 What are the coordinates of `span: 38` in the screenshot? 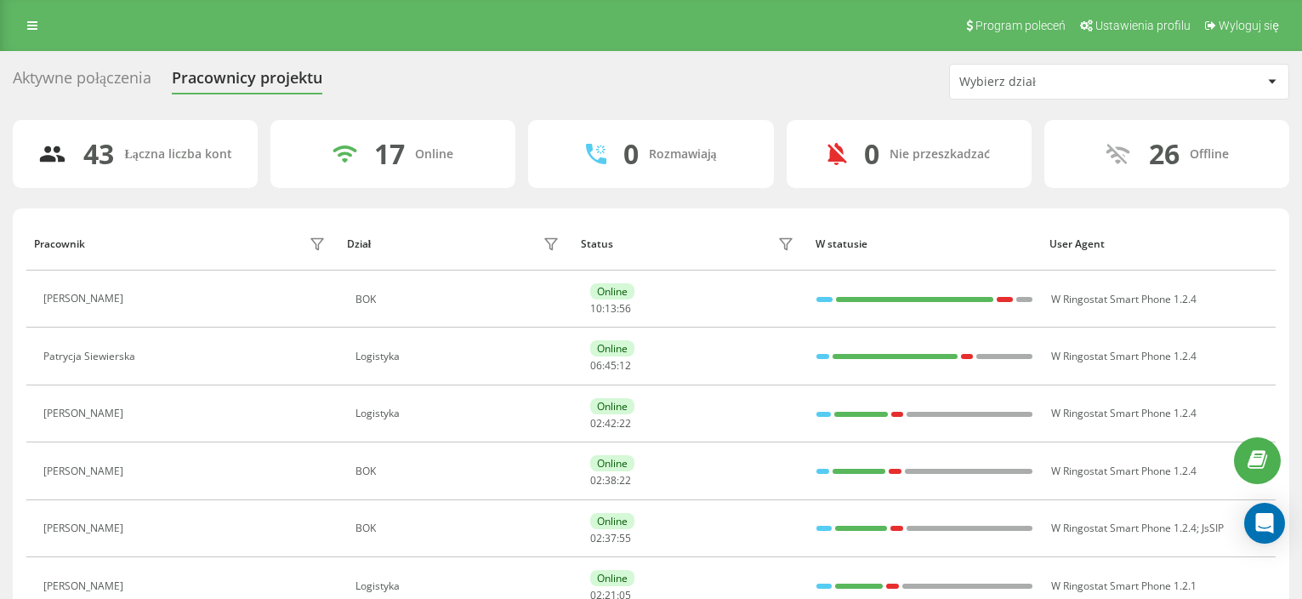 It's located at (611, 480).